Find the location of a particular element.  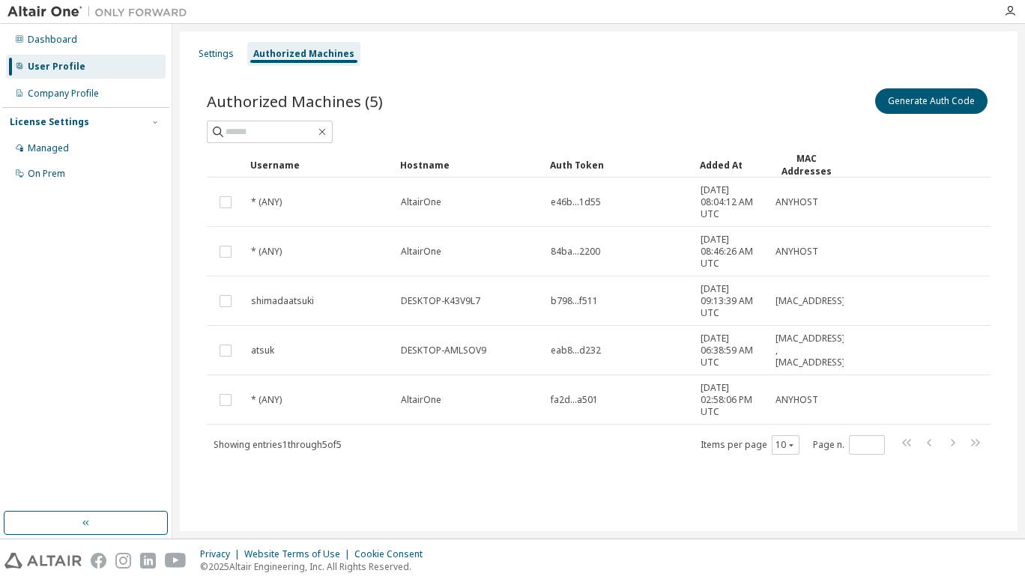

div: Settings is located at coordinates (216, 54).